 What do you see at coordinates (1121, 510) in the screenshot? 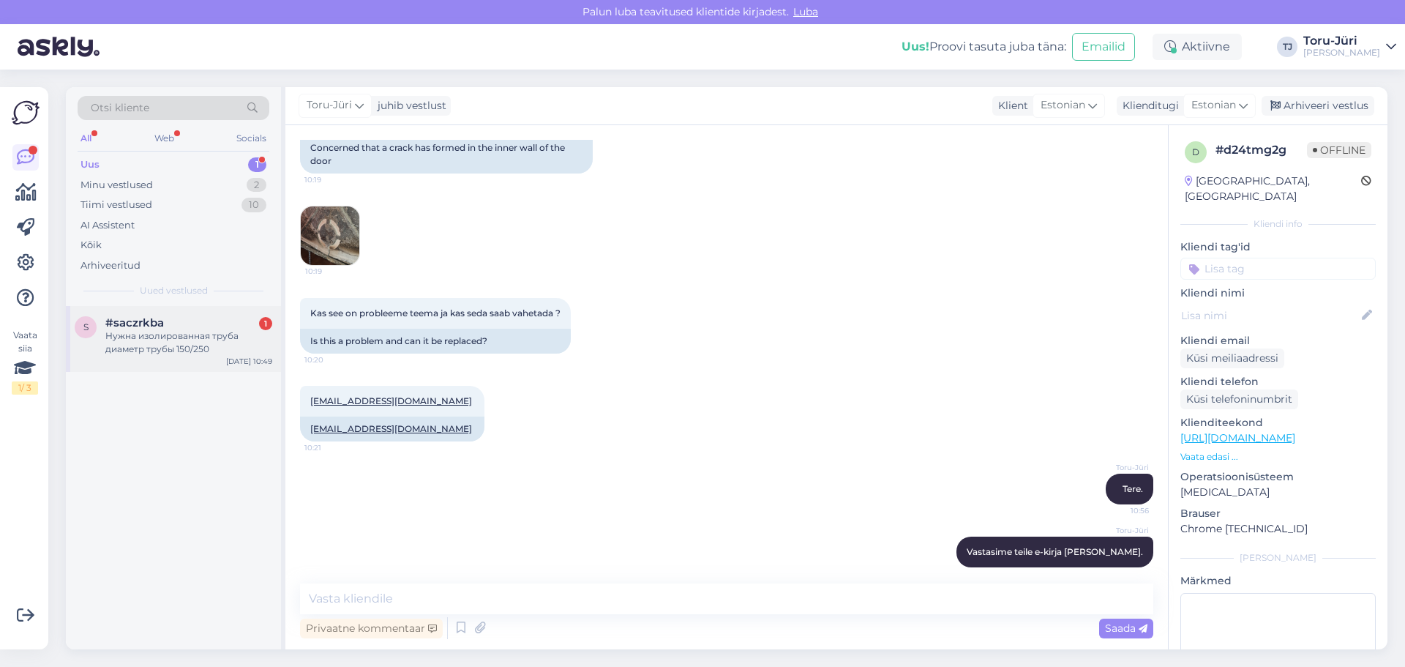
I see `span: 10:56` at bounding box center [1121, 510].